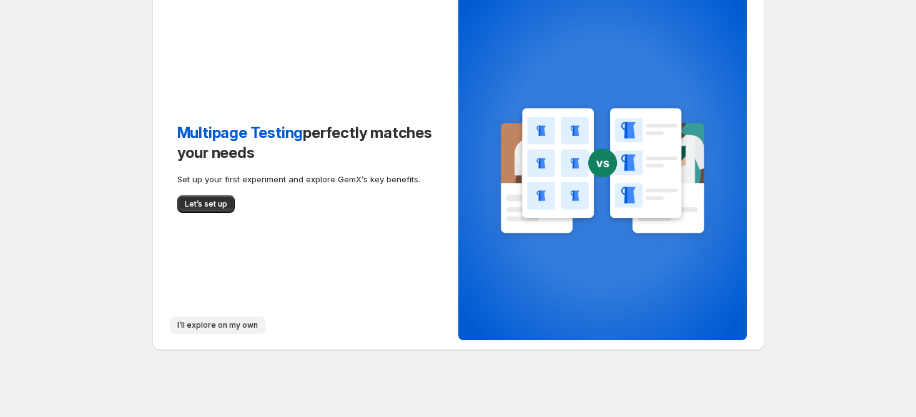 This screenshot has height=417, width=916. What do you see at coordinates (240, 132) in the screenshot?
I see `span: Multipage Testing` at bounding box center [240, 132].